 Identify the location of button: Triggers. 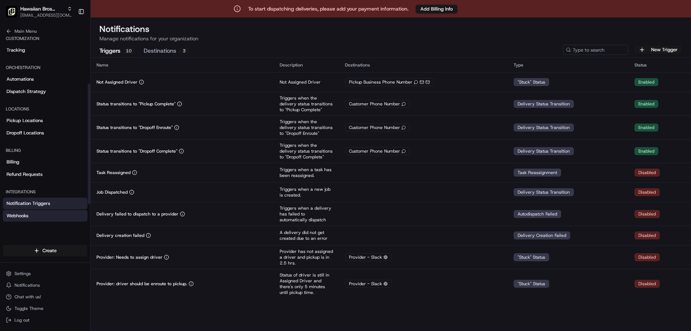
(117, 51).